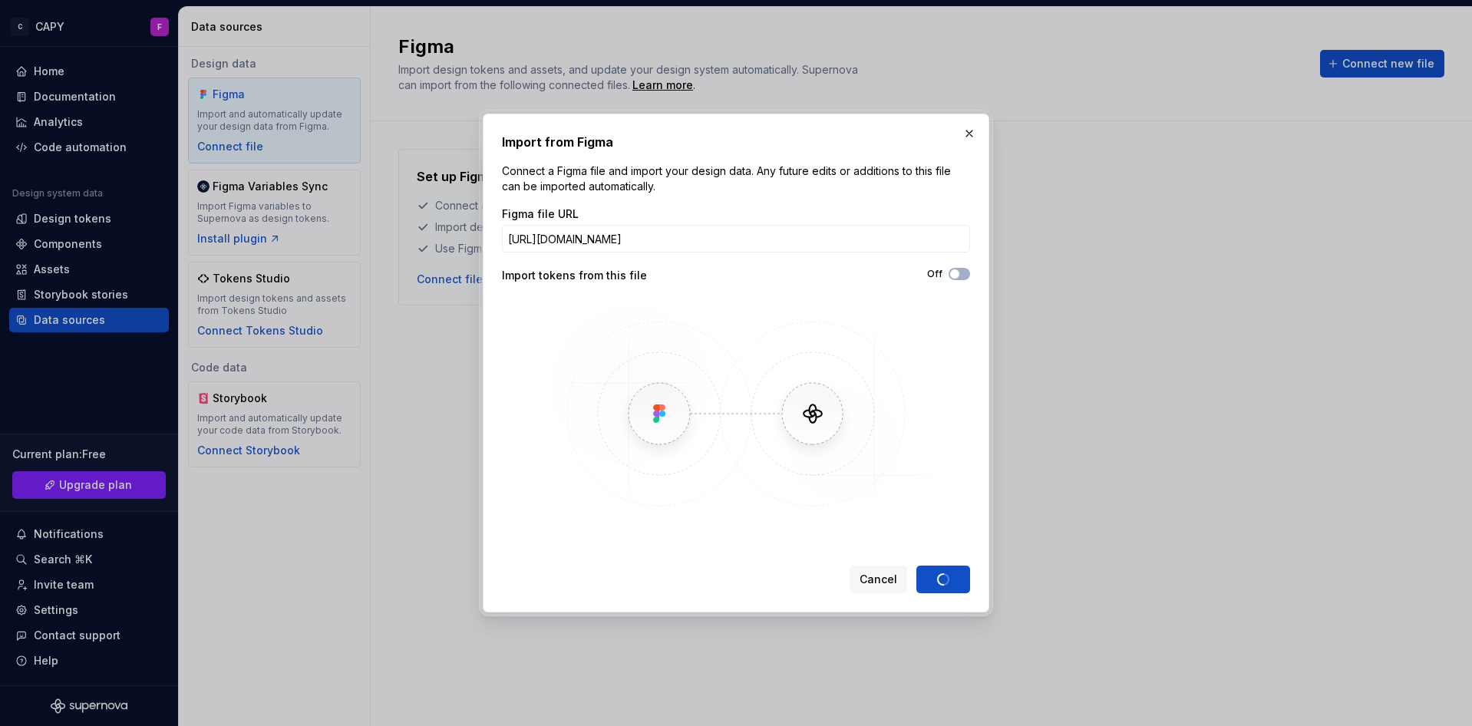  Describe the element at coordinates (736, 142) in the screenshot. I see `h2: Import from Figma` at that location.